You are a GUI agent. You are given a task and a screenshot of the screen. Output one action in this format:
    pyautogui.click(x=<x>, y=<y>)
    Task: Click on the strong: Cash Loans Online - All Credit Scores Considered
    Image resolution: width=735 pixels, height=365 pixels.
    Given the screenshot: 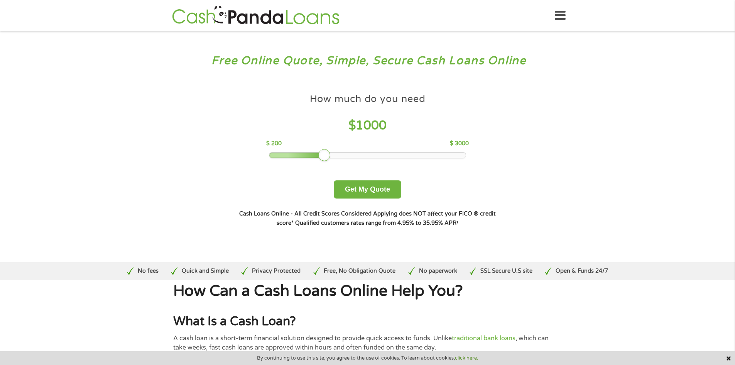 What is the action you would take?
    pyautogui.click(x=305, y=213)
    